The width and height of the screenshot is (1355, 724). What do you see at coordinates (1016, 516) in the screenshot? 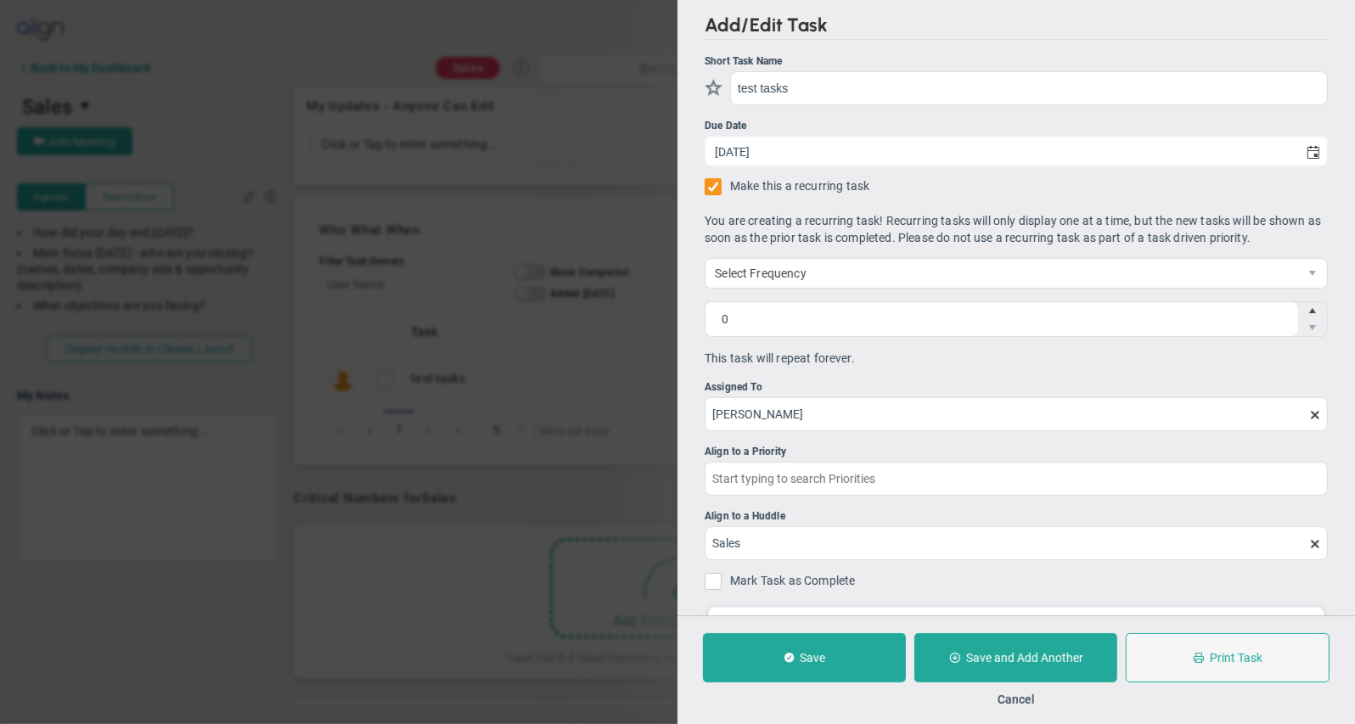
I see `div: Align to a Huddle` at bounding box center [1016, 516].